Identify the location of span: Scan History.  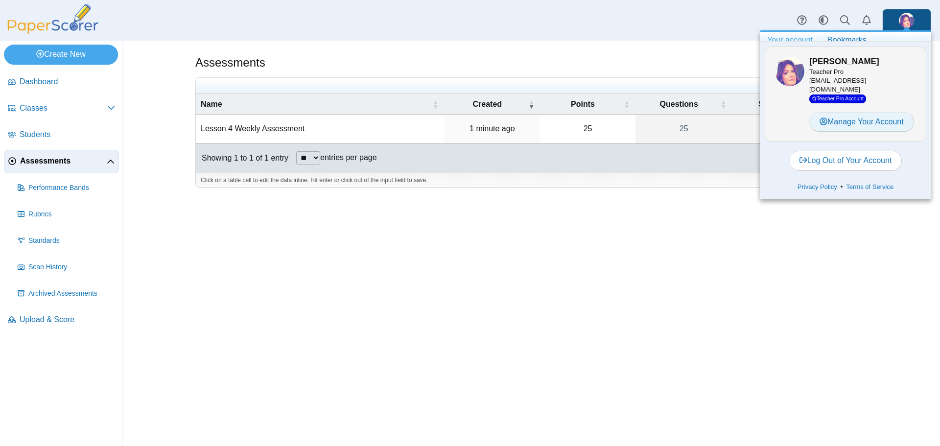
(71, 267).